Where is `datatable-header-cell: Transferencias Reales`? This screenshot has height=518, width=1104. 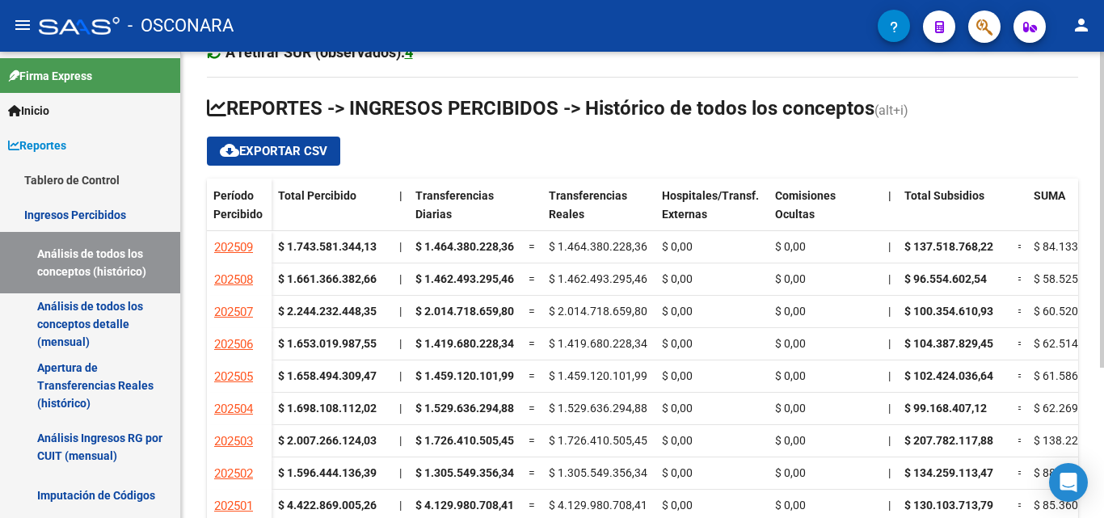
datatable-header-cell: Transferencias Reales is located at coordinates (599, 213).